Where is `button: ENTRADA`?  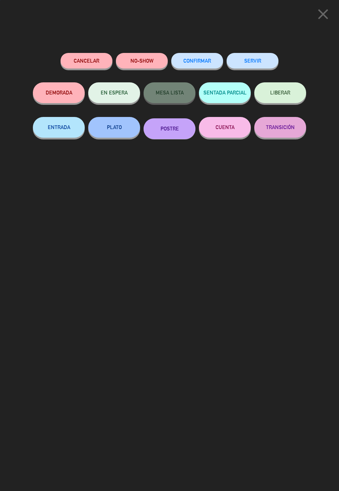
button: ENTRADA is located at coordinates (59, 127).